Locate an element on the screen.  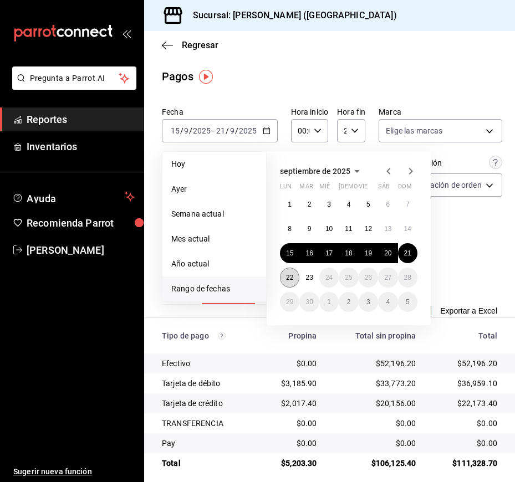
abbr: 3 de septiembre de 2025 is located at coordinates (328, 204).